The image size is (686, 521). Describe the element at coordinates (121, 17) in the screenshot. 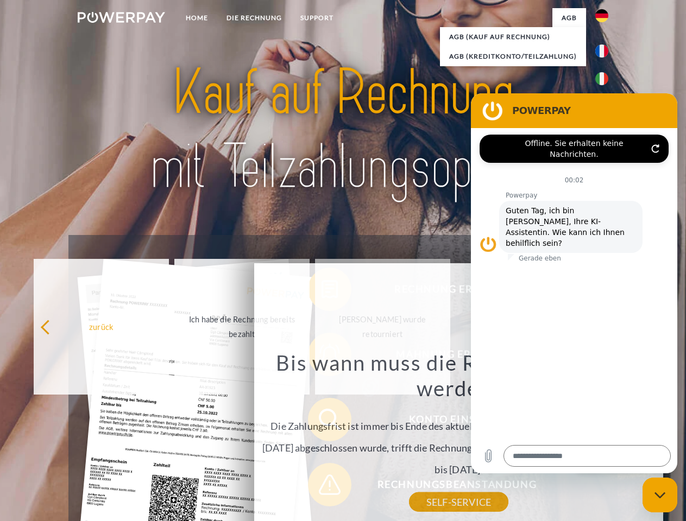

I see `img: logo-powerpay-white.svg` at that location.